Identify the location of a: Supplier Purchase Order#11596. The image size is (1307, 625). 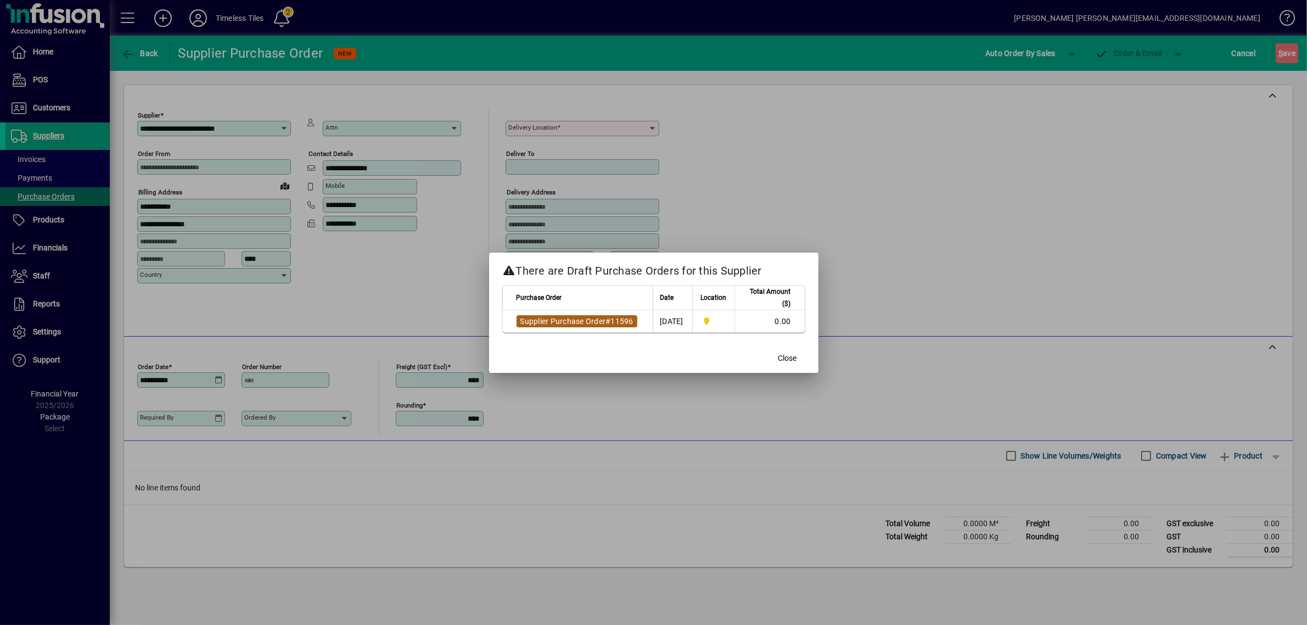
(577, 321).